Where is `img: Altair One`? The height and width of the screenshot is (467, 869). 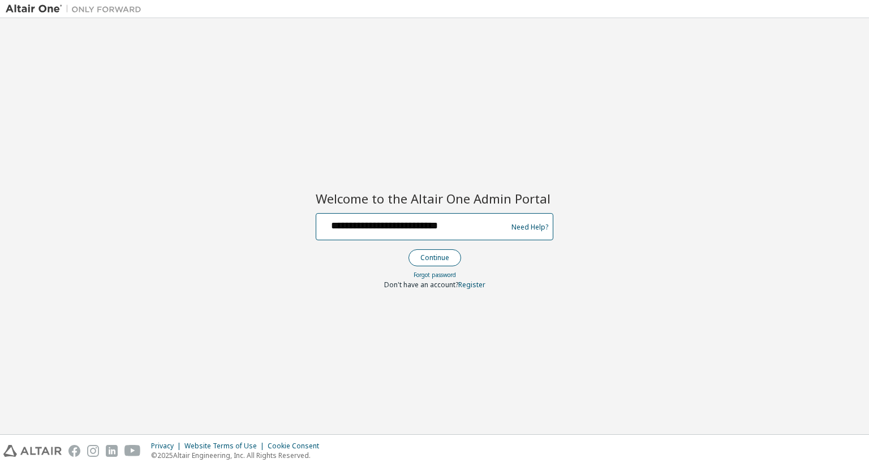 img: Altair One is located at coordinates (76, 9).